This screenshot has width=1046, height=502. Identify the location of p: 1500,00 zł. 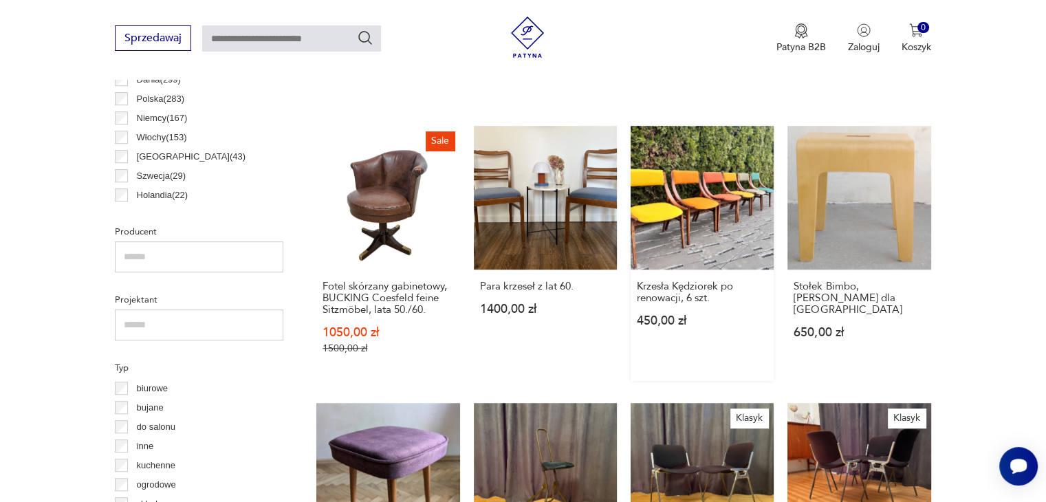
(388, 348).